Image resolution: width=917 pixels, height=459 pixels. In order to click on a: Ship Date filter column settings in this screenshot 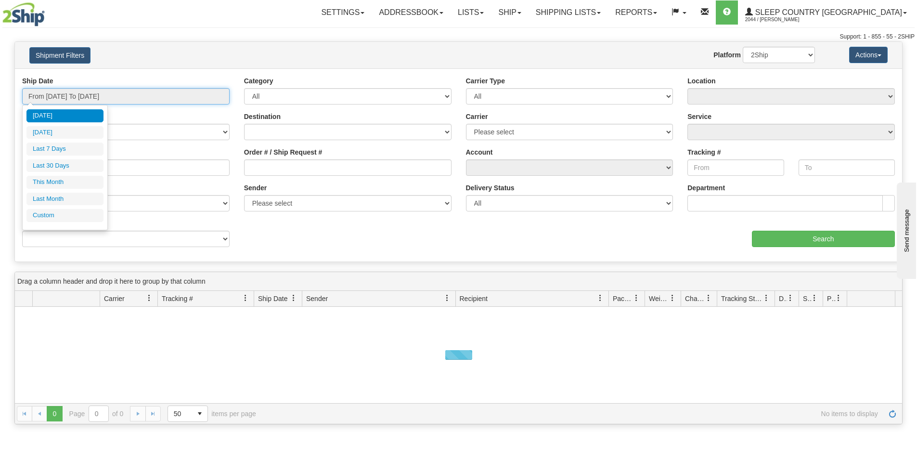, I will do `click(294, 298)`.